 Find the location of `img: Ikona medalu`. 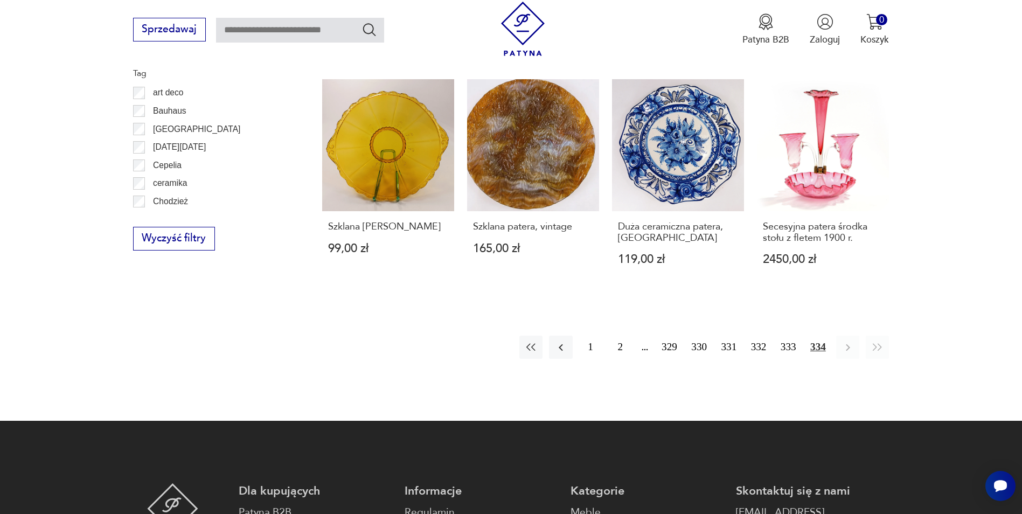

img: Ikona medalu is located at coordinates (765, 22).